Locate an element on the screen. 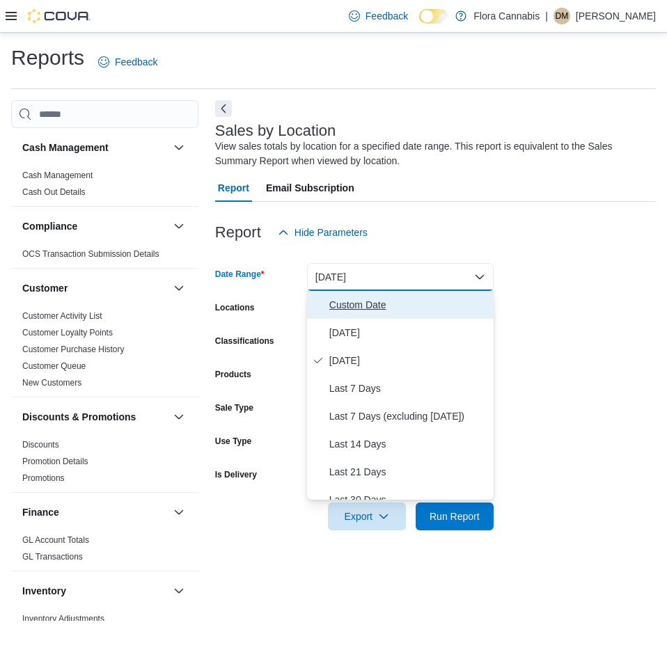  span: Promotions is located at coordinates (43, 478).